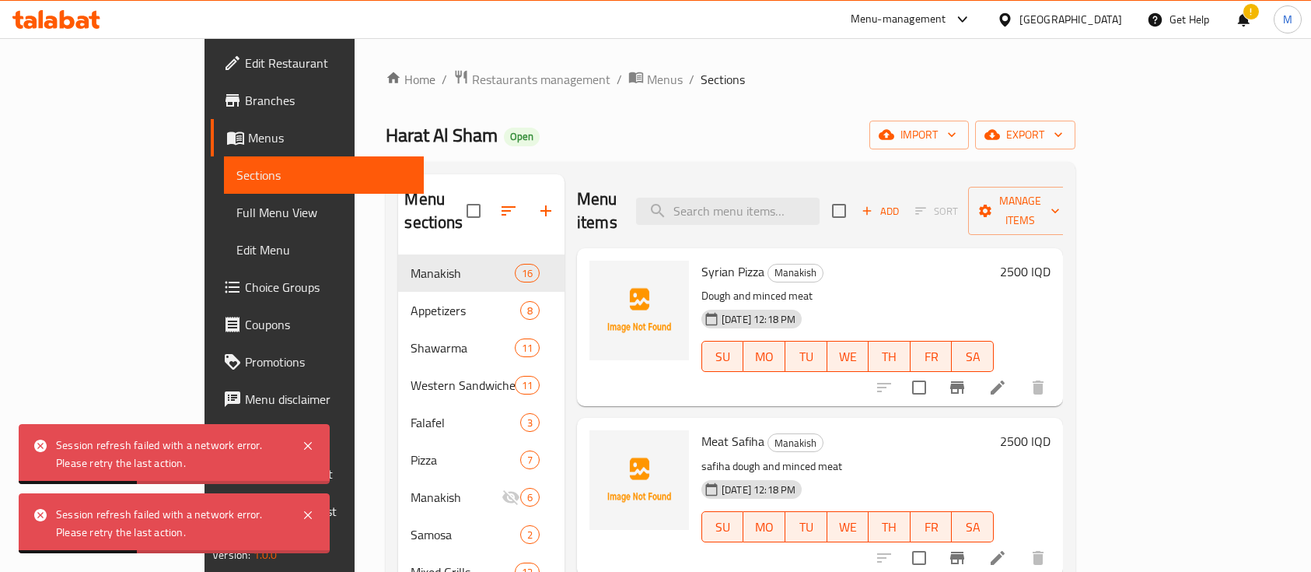 This screenshot has height=572, width=1311. What do you see at coordinates (265, 555) in the screenshot?
I see `span: 1.0.0` at bounding box center [265, 555].